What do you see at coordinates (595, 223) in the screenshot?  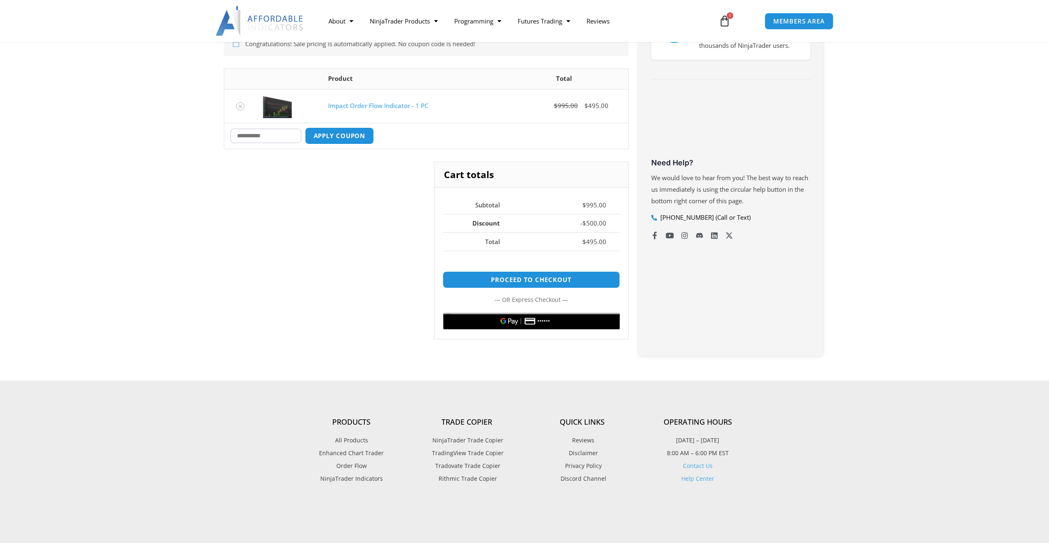 I see `bdi: 500.00` at bounding box center [595, 223].